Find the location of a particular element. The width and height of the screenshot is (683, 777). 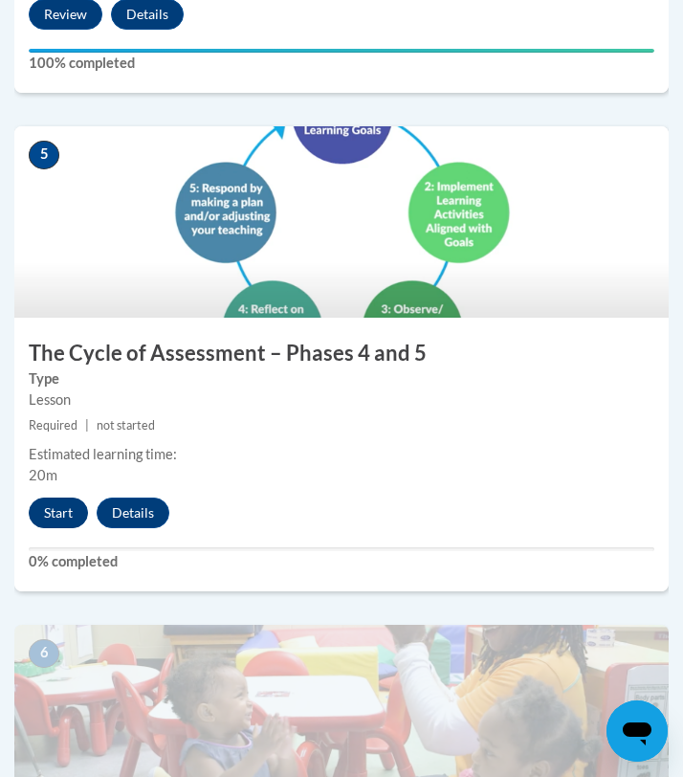

div: Your progress is located at coordinates (342, 51).